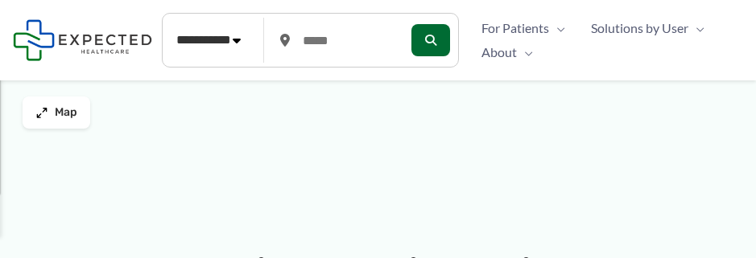  Describe the element at coordinates (66, 113) in the screenshot. I see `span: Map` at that location.